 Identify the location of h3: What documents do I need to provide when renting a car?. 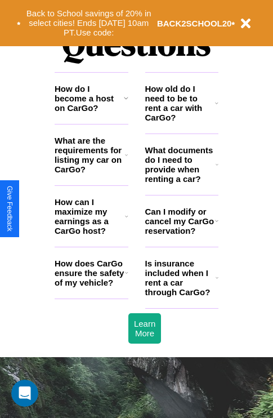
(181, 164).